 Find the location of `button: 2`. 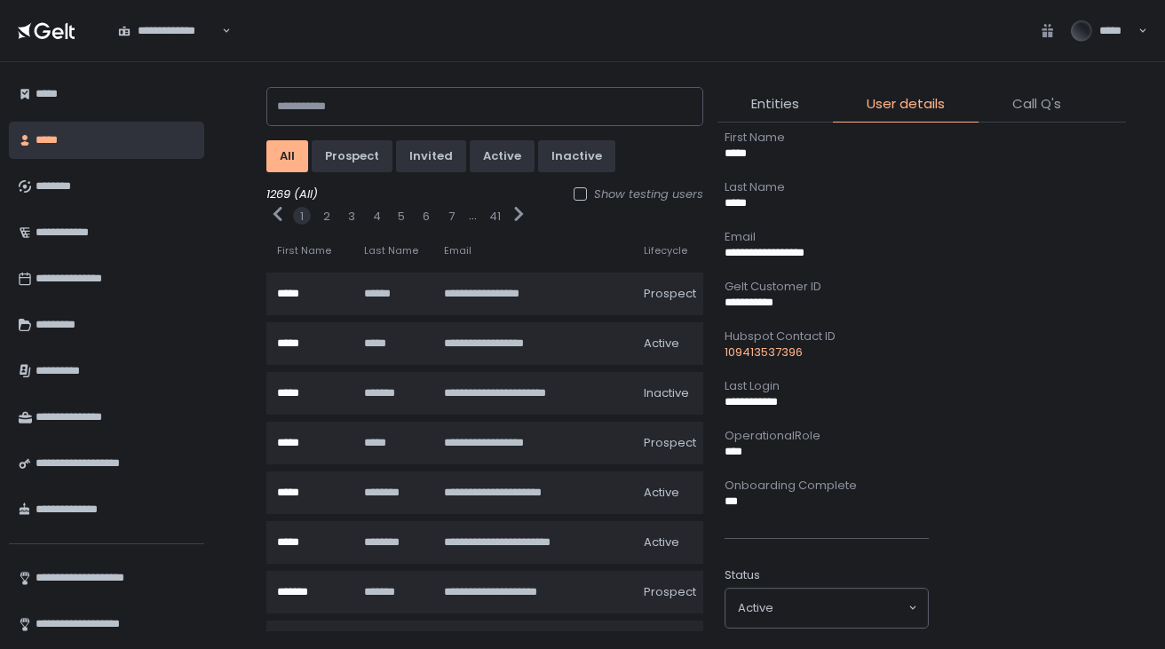

button: 2 is located at coordinates (327, 217).